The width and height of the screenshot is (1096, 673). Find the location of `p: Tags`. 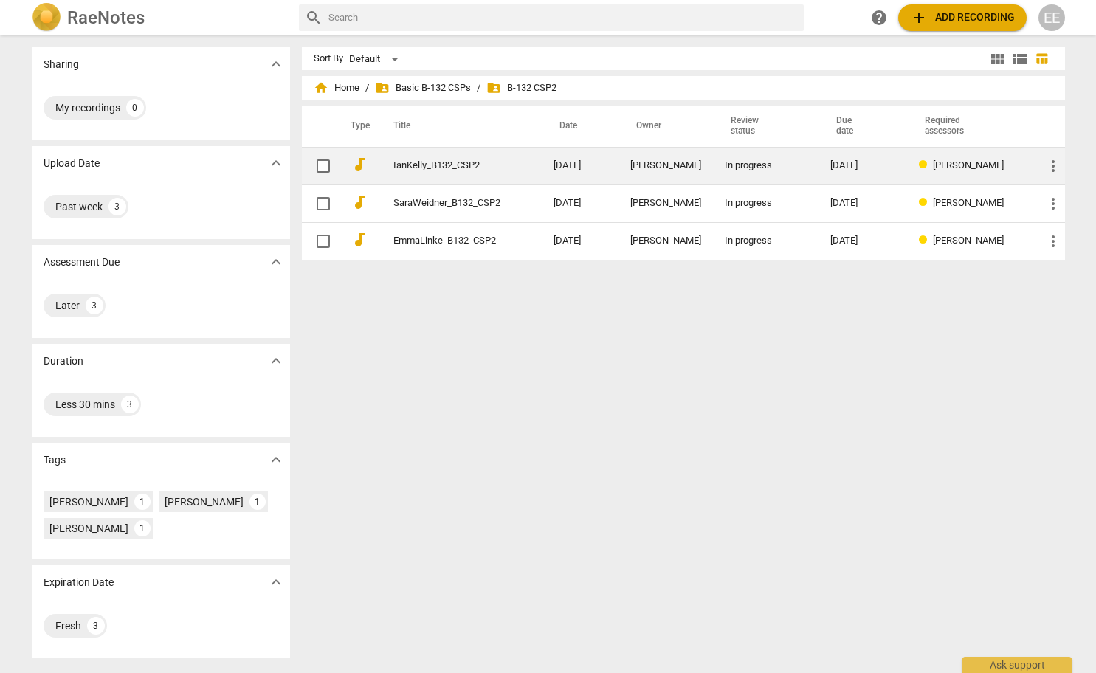

p: Tags is located at coordinates (55, 460).